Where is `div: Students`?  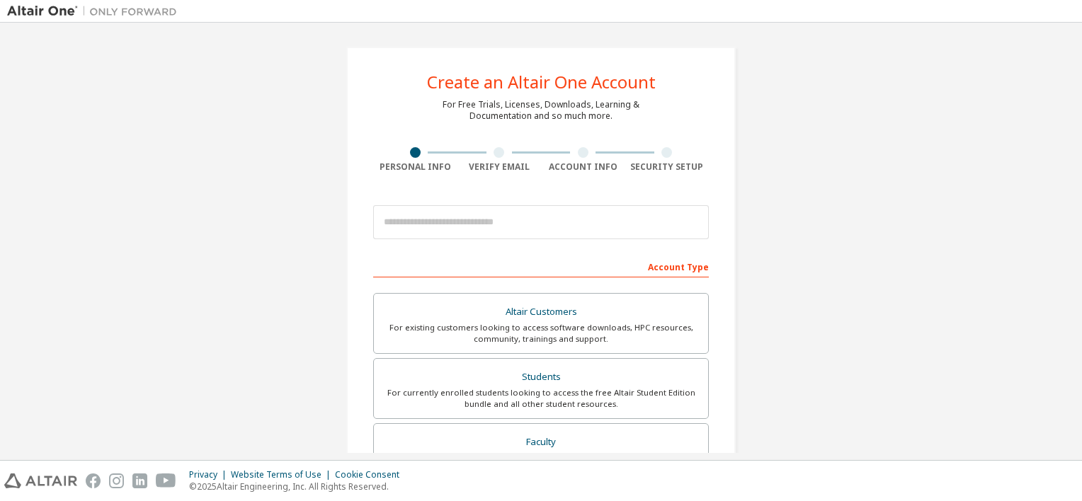
div: Students is located at coordinates (541, 377).